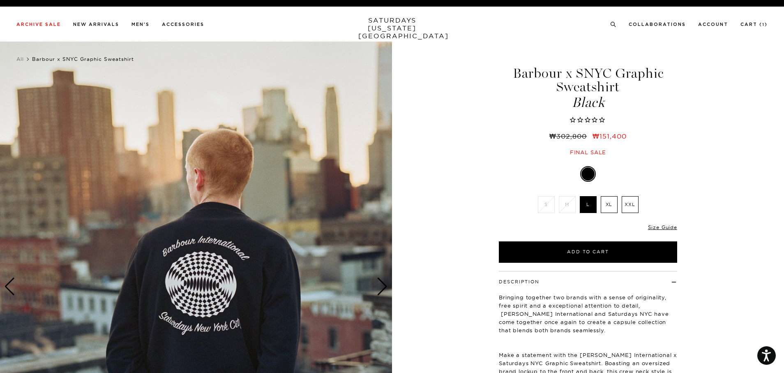 This screenshot has height=373, width=784. Describe the element at coordinates (754, 24) in the screenshot. I see `a: Cart (1)` at that location.